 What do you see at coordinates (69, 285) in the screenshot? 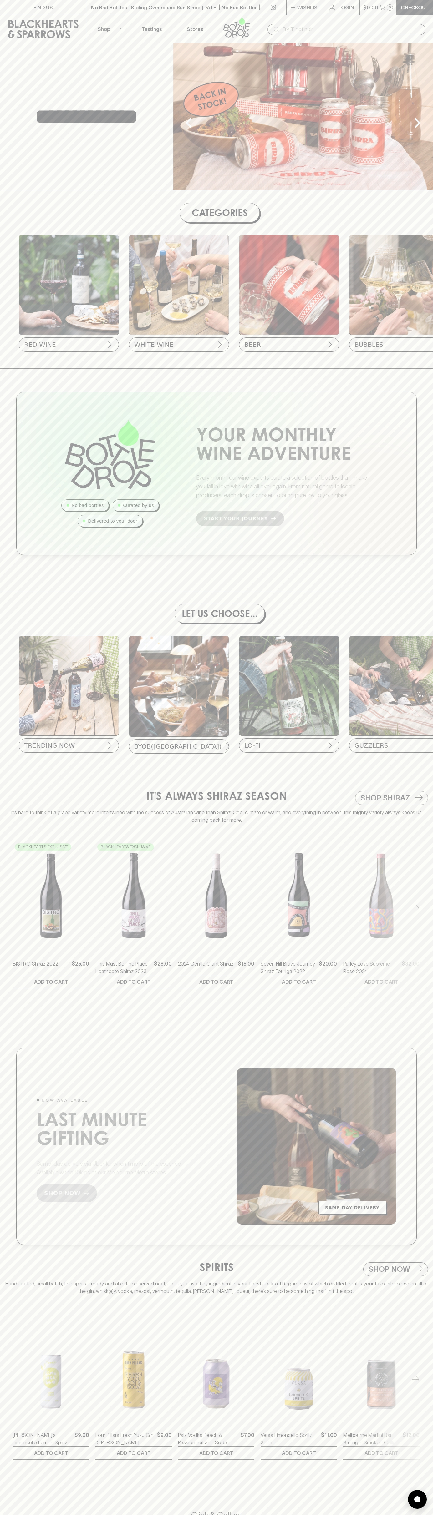
I see `img: Red Wine Tasting` at bounding box center [69, 285].